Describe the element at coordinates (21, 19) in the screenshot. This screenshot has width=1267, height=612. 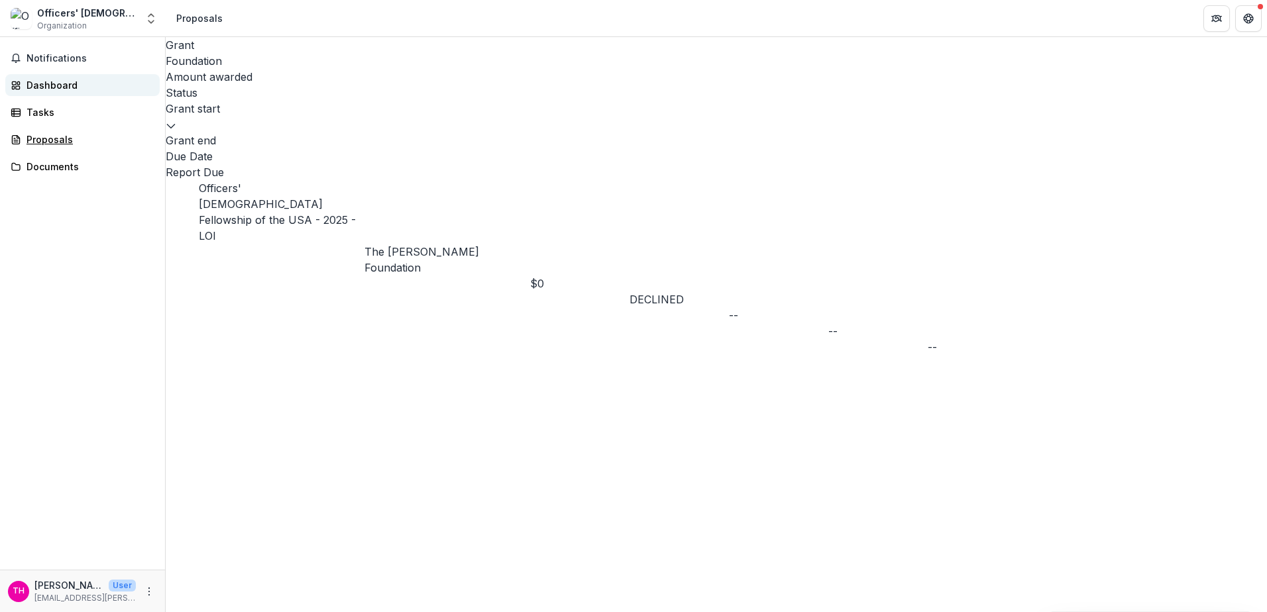
I see `img: Officers' Christian Fellowship of the USA` at that location.